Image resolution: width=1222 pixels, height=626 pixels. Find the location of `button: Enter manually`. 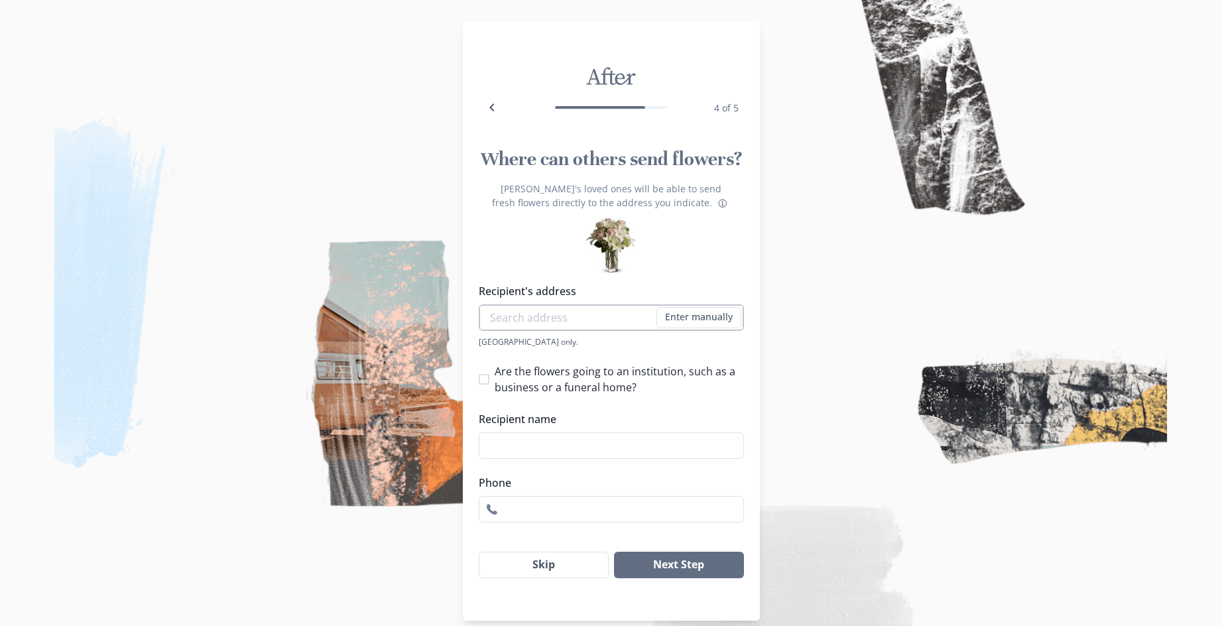

button: Enter manually is located at coordinates (699, 317).